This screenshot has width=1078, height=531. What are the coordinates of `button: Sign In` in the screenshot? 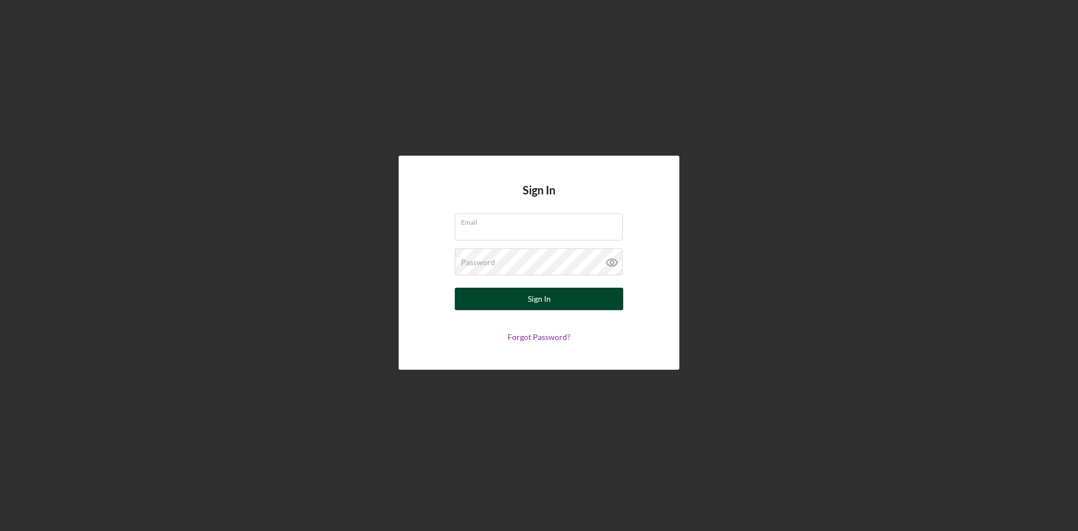 It's located at (539, 299).